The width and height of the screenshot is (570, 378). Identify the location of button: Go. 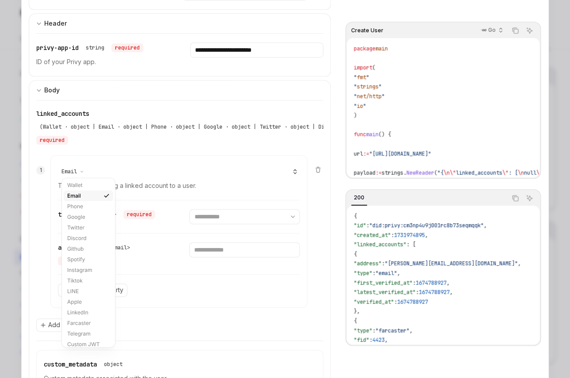
(491, 31).